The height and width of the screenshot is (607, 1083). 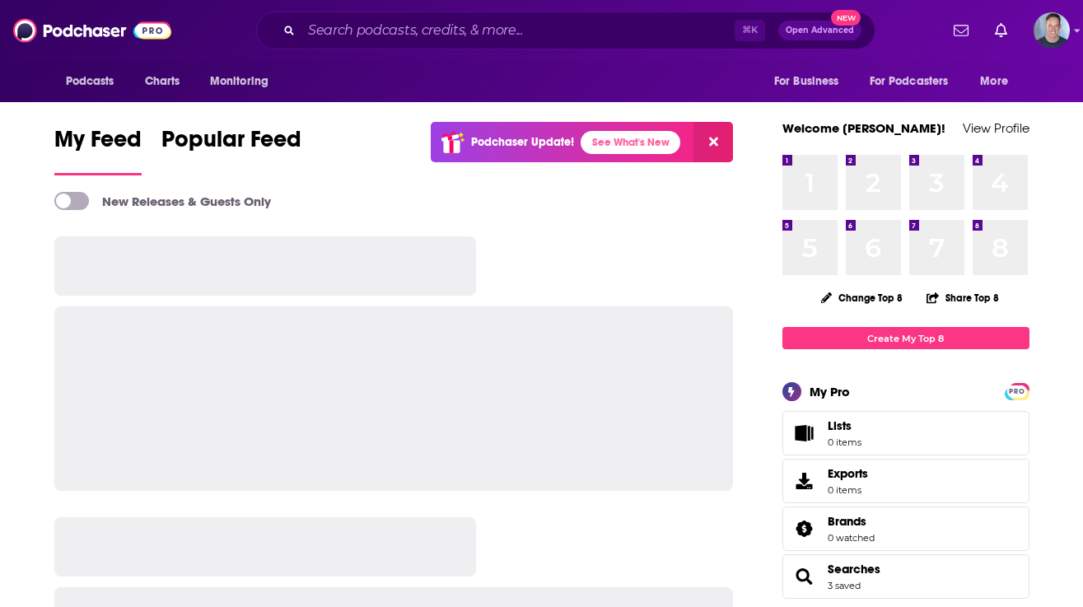 What do you see at coordinates (92, 30) in the screenshot?
I see `img: Podchaser - Follow, Share and Rate Podcasts` at bounding box center [92, 30].